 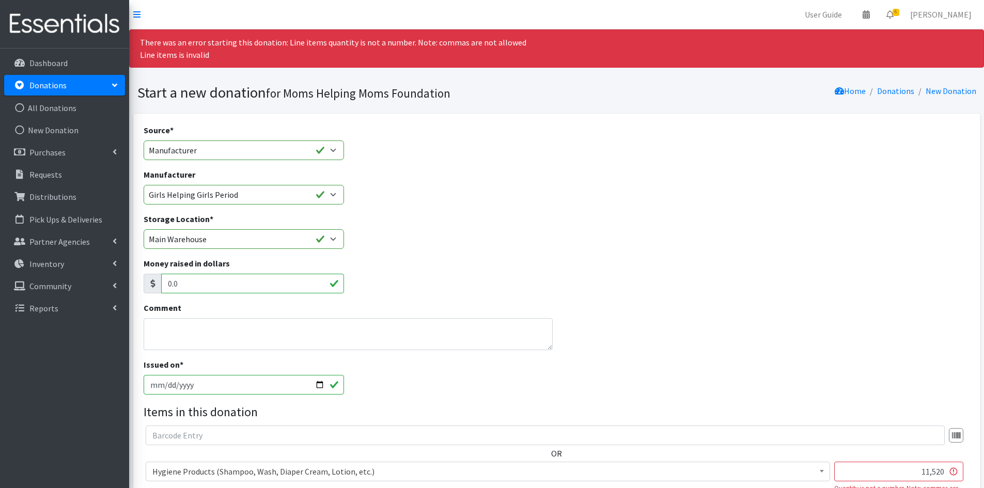 I want to click on p: Donations, so click(x=48, y=85).